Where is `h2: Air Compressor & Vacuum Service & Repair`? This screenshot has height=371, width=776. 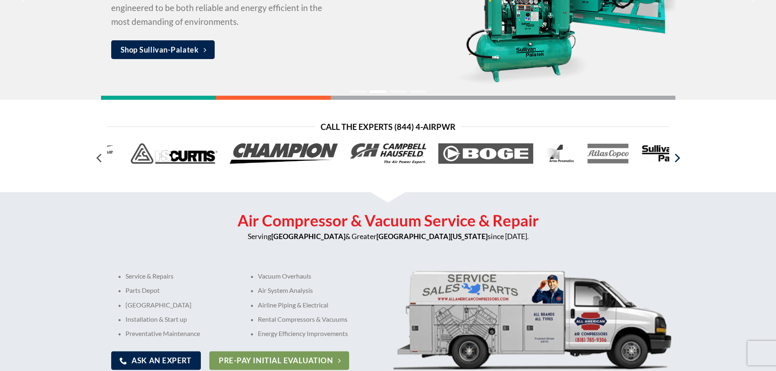
h2: Air Compressor & Vacuum Service & Repair is located at coordinates (388, 221).